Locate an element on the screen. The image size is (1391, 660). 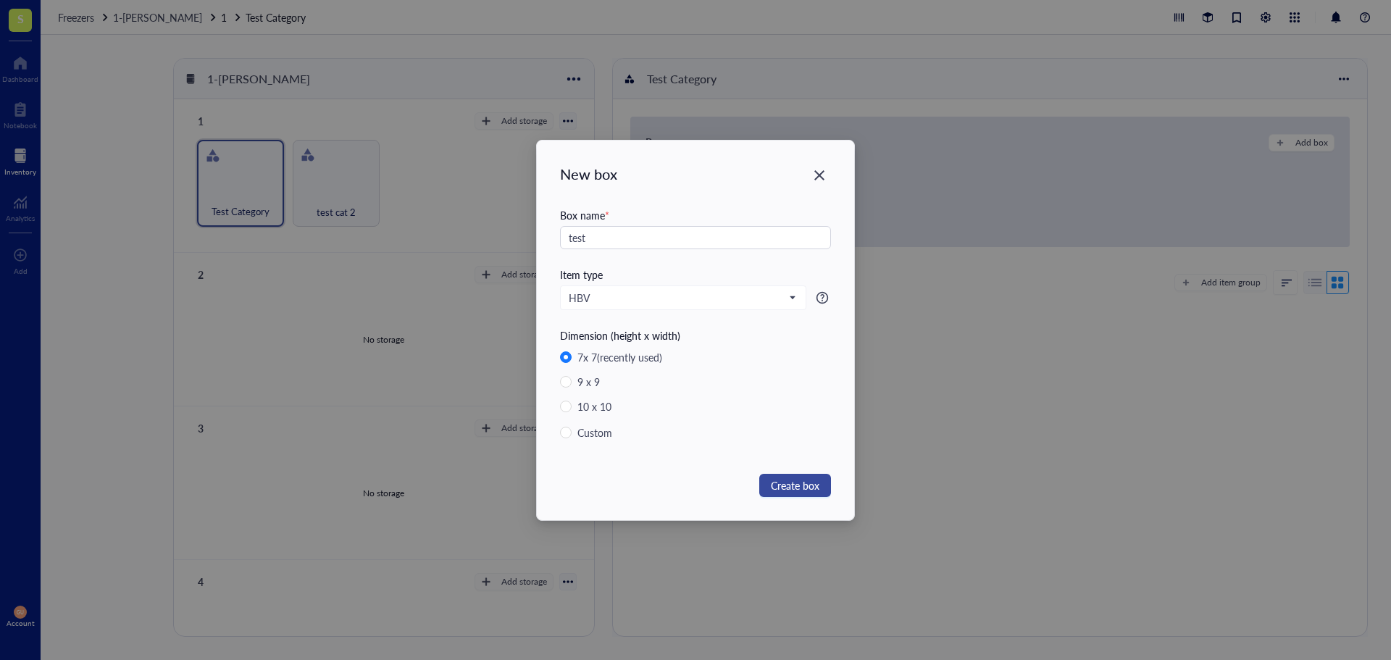
div: New box is located at coordinates (696, 174).